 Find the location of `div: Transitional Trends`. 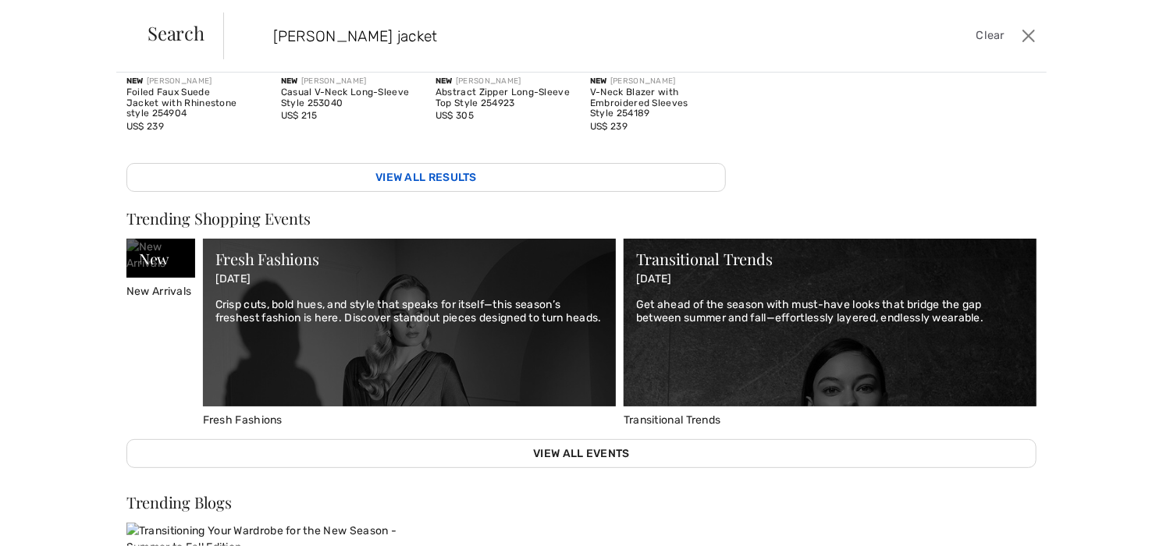

div: Transitional Trends is located at coordinates (830, 259).